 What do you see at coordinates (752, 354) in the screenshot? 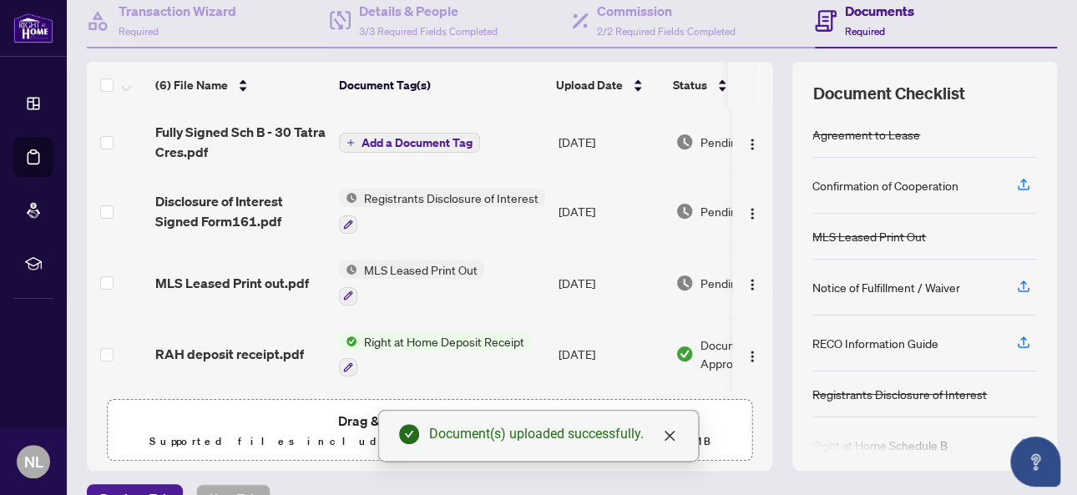
I see `span: Document Approved` at bounding box center [752, 354].